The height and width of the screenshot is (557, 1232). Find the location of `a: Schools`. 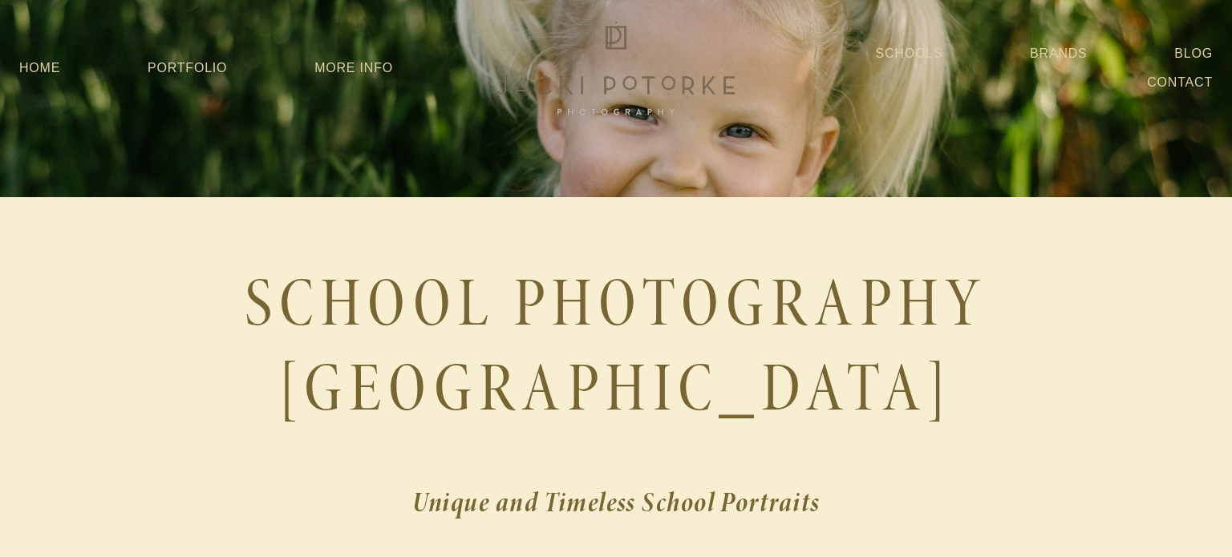

a: Schools is located at coordinates (909, 54).